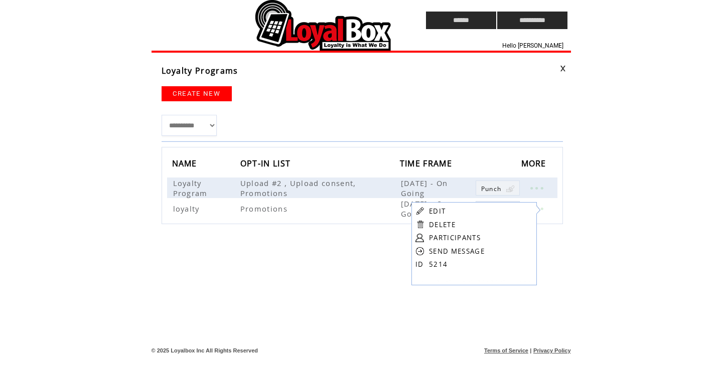  Describe the element at coordinates (427, 163) in the screenshot. I see `a: TIME FRAME` at that location.